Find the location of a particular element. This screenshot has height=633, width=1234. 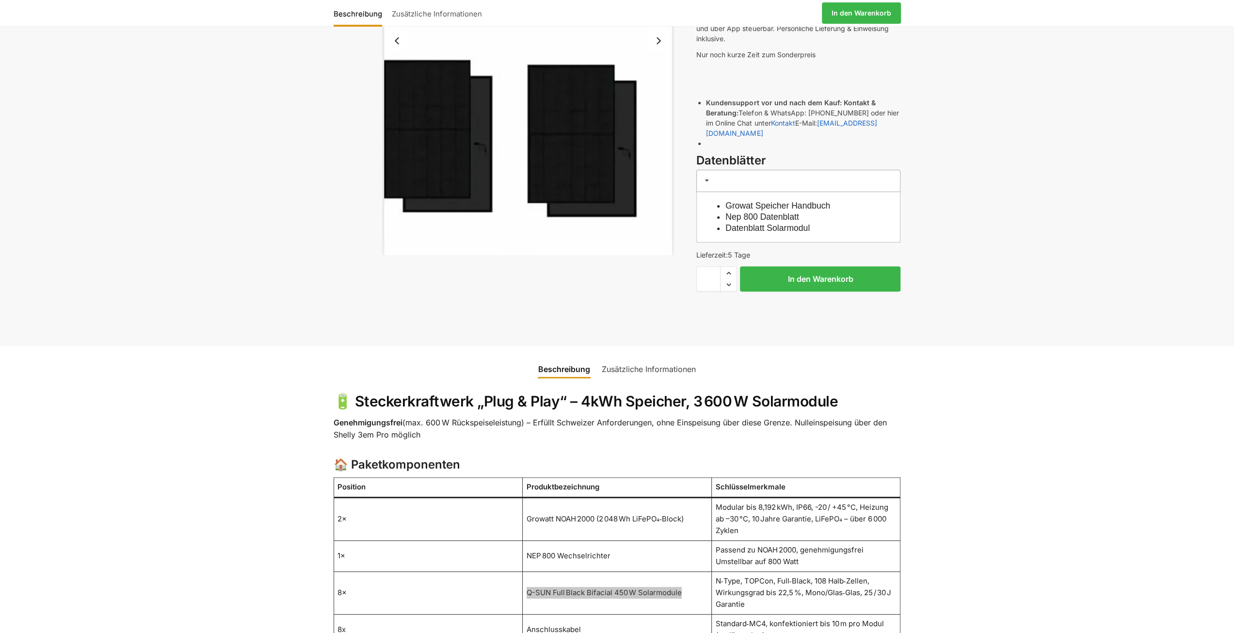

a: Datenblatt Solarmodul is located at coordinates (768, 228).